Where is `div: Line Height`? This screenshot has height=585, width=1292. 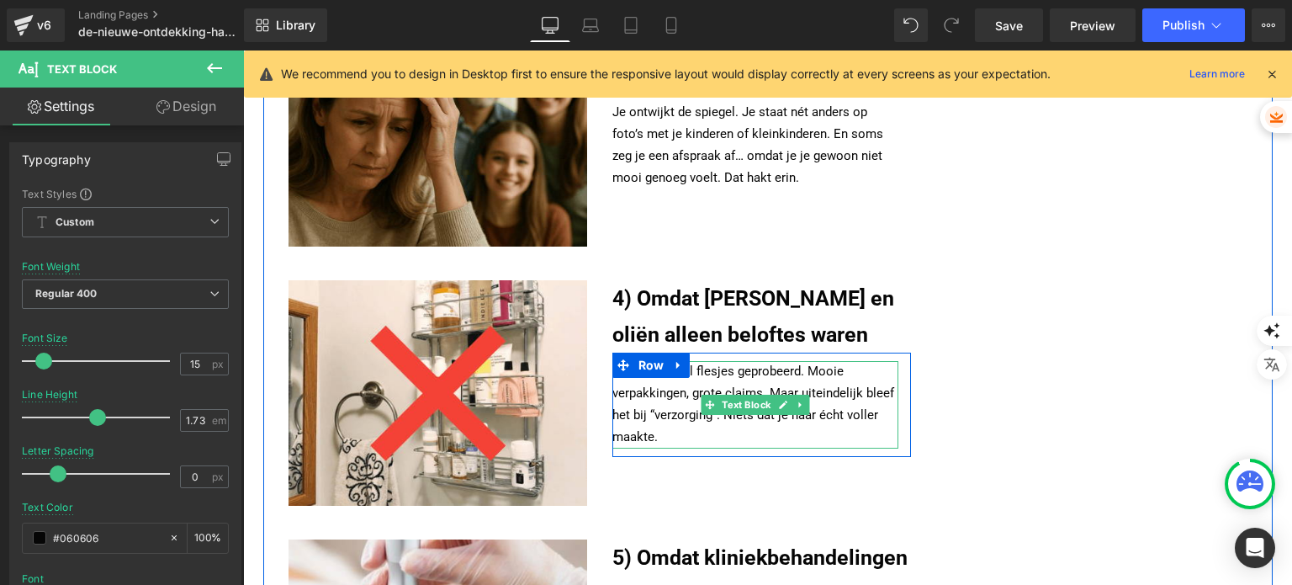
div: Line Height is located at coordinates (50, 395).